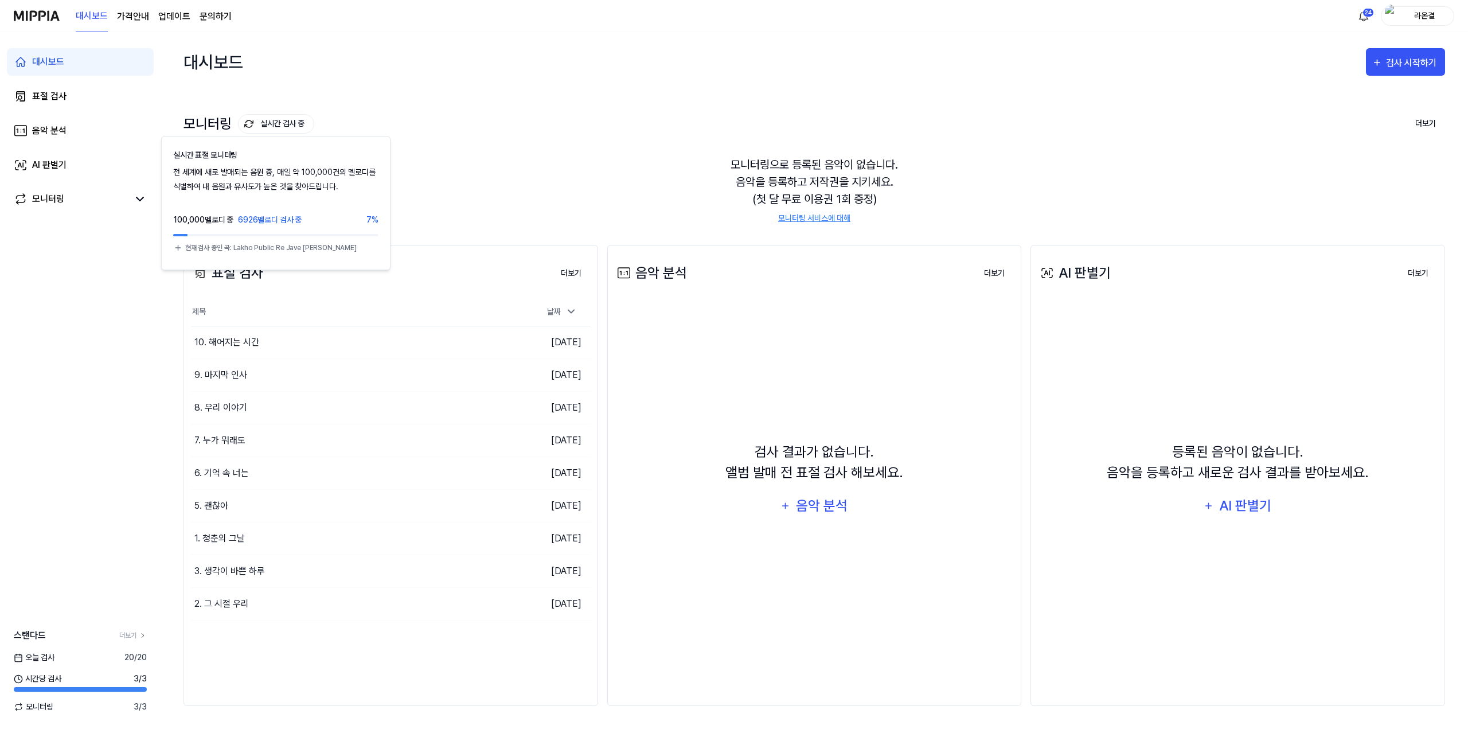 This screenshot has height=729, width=1468. I want to click on a: 모니터링 서비스에 대해, so click(814, 218).